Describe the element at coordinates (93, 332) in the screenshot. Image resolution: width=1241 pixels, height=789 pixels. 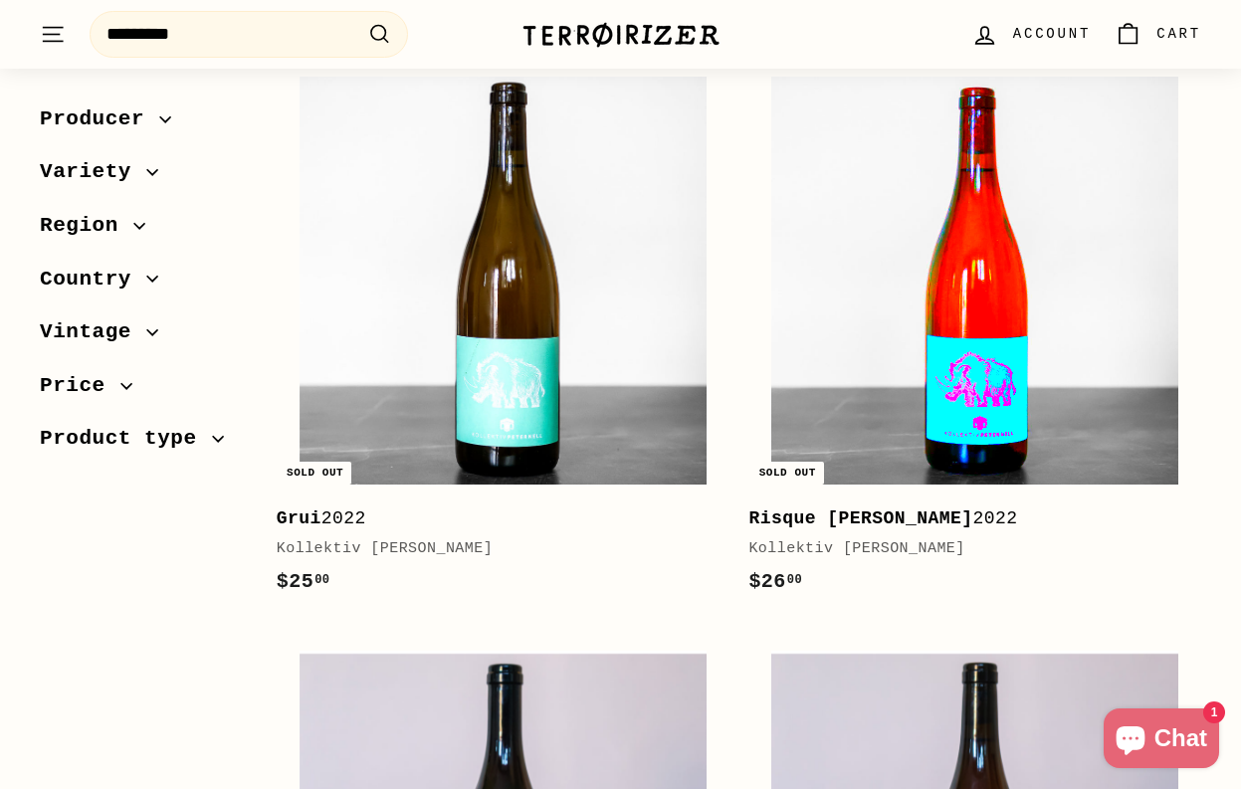
I see `span: Vintage` at that location.